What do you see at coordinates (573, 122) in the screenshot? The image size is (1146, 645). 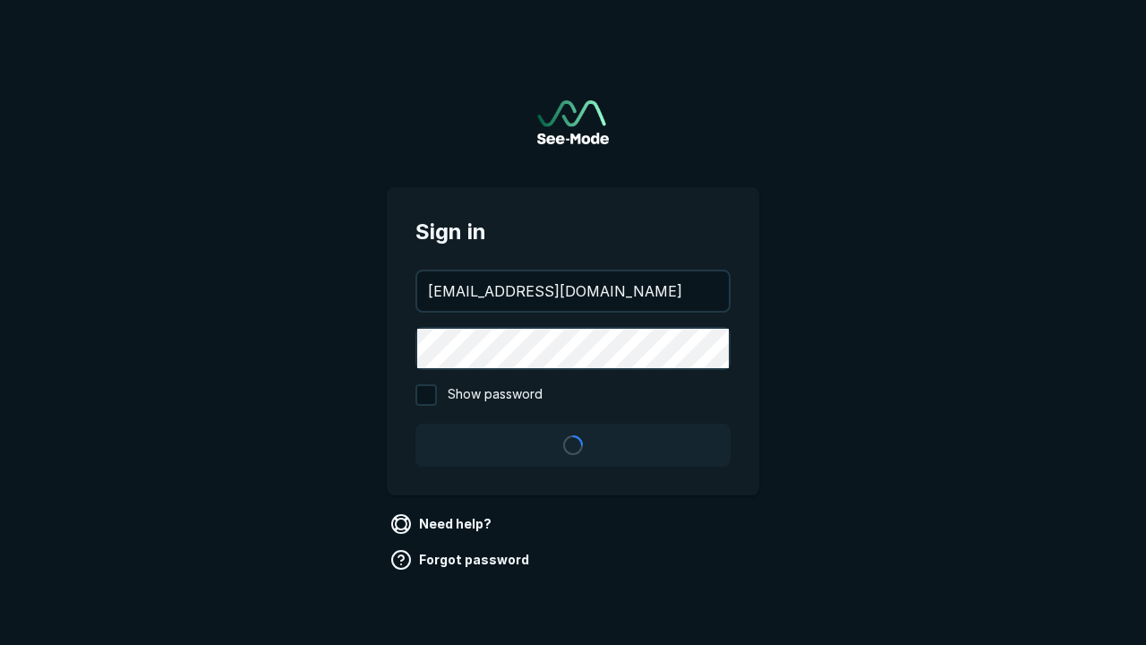 I see `img: See-Mode Logo` at bounding box center [573, 122].